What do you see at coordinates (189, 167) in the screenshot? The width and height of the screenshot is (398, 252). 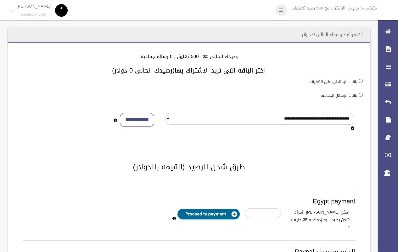 I see `h2: طرق شحن الرصيد (القيمه بالدولار)` at bounding box center [189, 167].